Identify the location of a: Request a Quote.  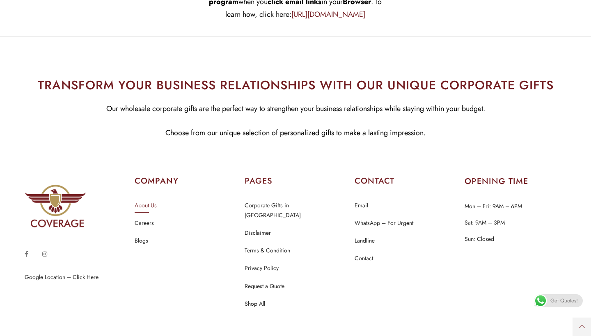
(264, 287).